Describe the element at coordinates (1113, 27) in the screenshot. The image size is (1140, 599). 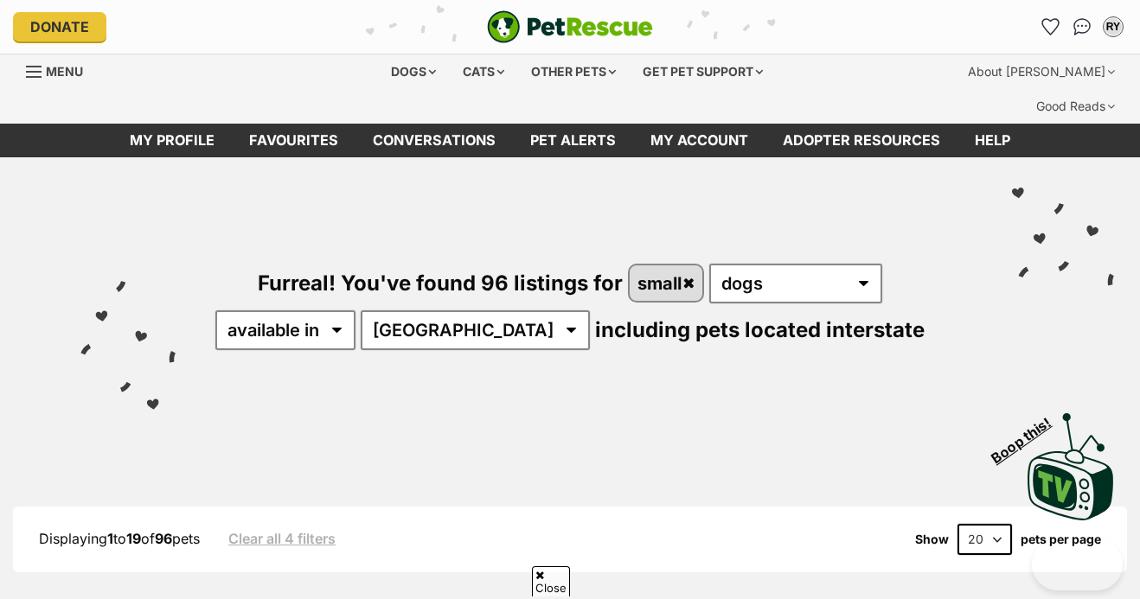
I see `div: RY` at that location.